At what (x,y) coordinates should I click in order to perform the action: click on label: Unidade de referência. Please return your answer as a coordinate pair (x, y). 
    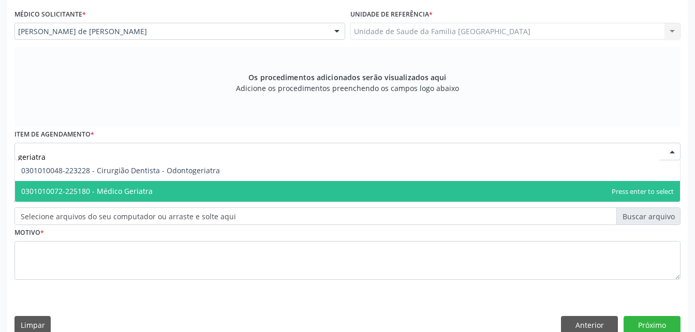
    Looking at the image, I should click on (391, 14).